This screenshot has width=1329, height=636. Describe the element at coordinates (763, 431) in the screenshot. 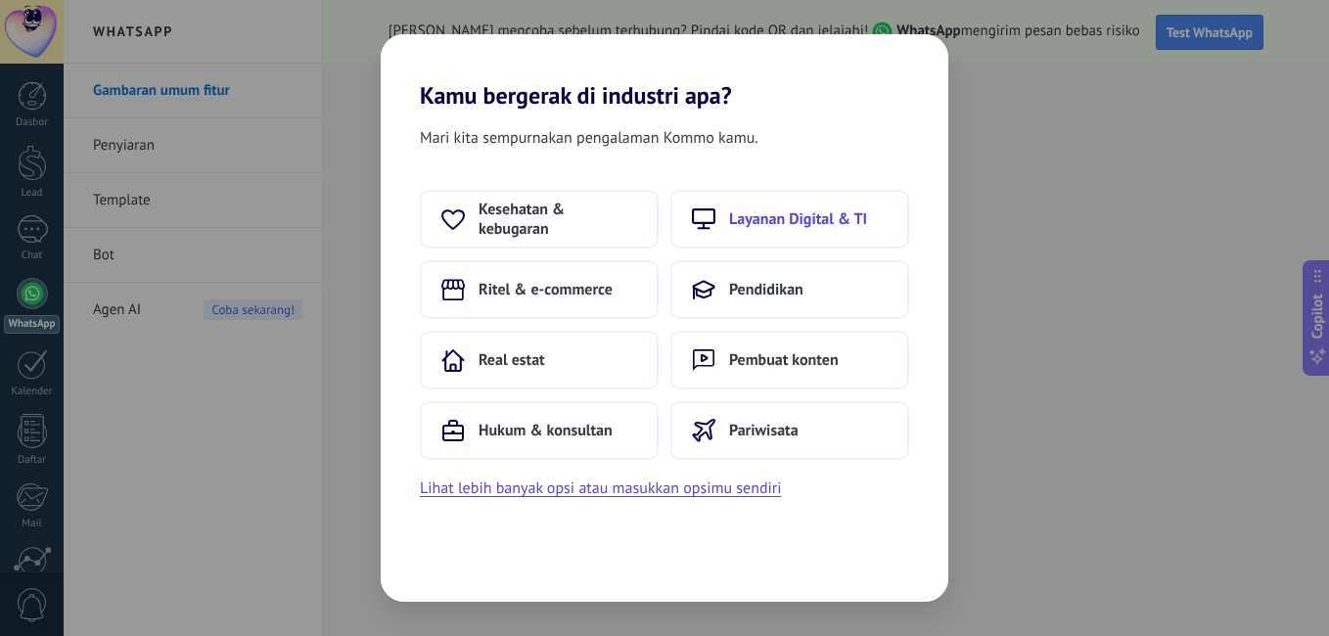

I see `span: Pariwisata` at that location.